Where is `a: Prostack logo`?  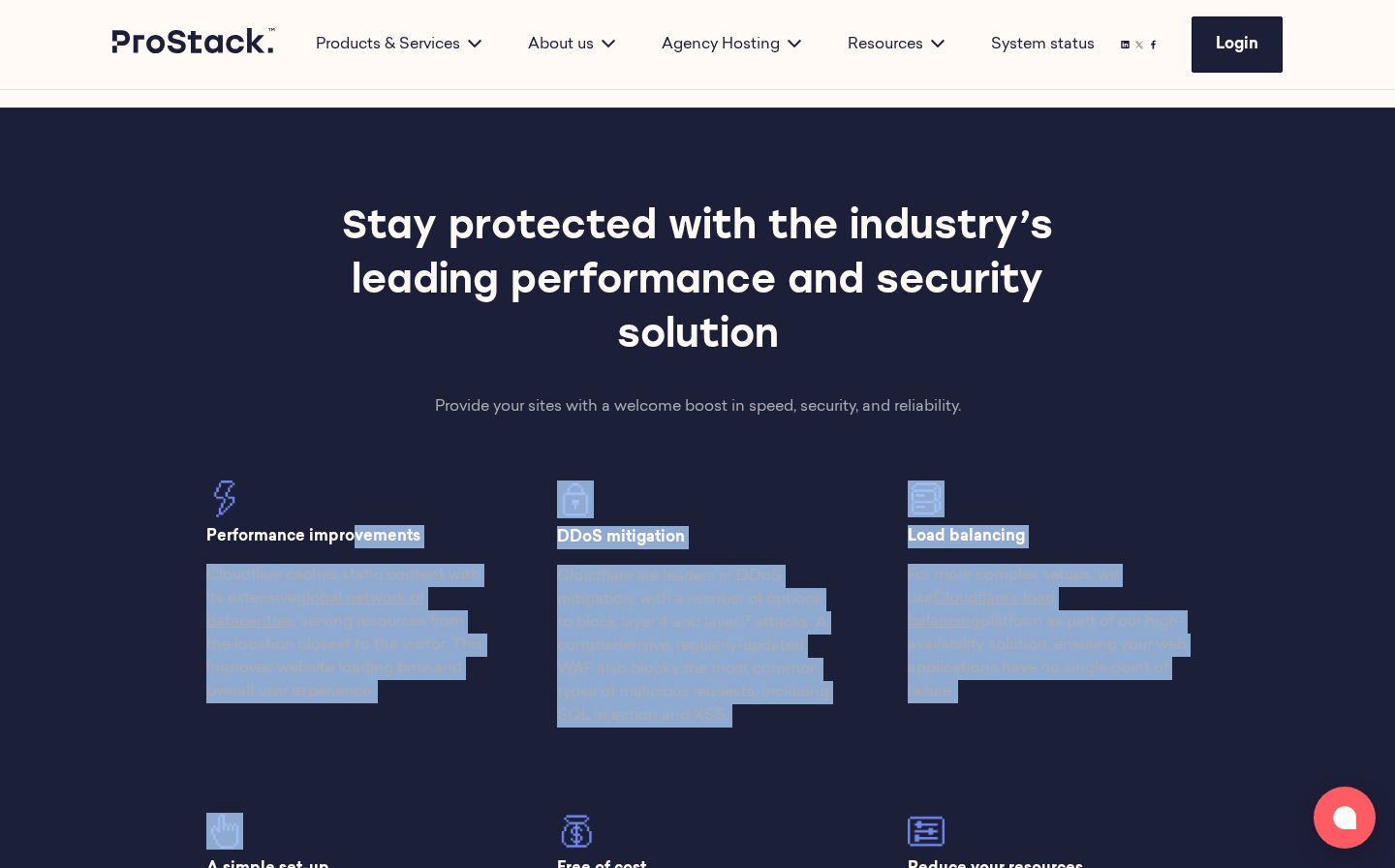
a: Prostack logo is located at coordinates (195, 45).